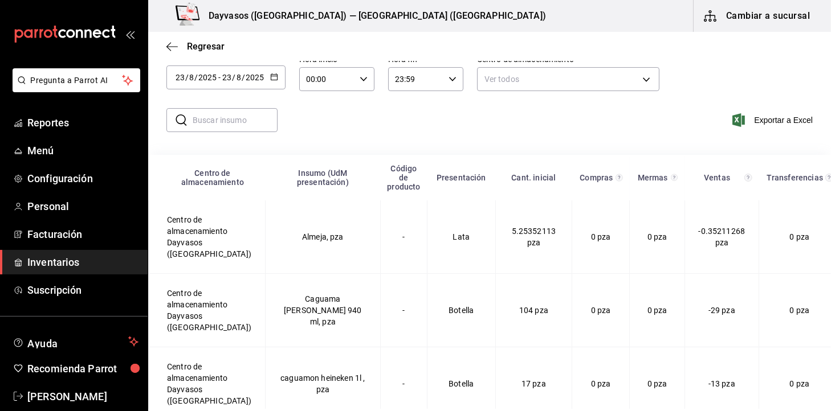 This screenshot has width=831, height=411. What do you see at coordinates (83, 150) in the screenshot?
I see `span: Menú` at bounding box center [83, 150].